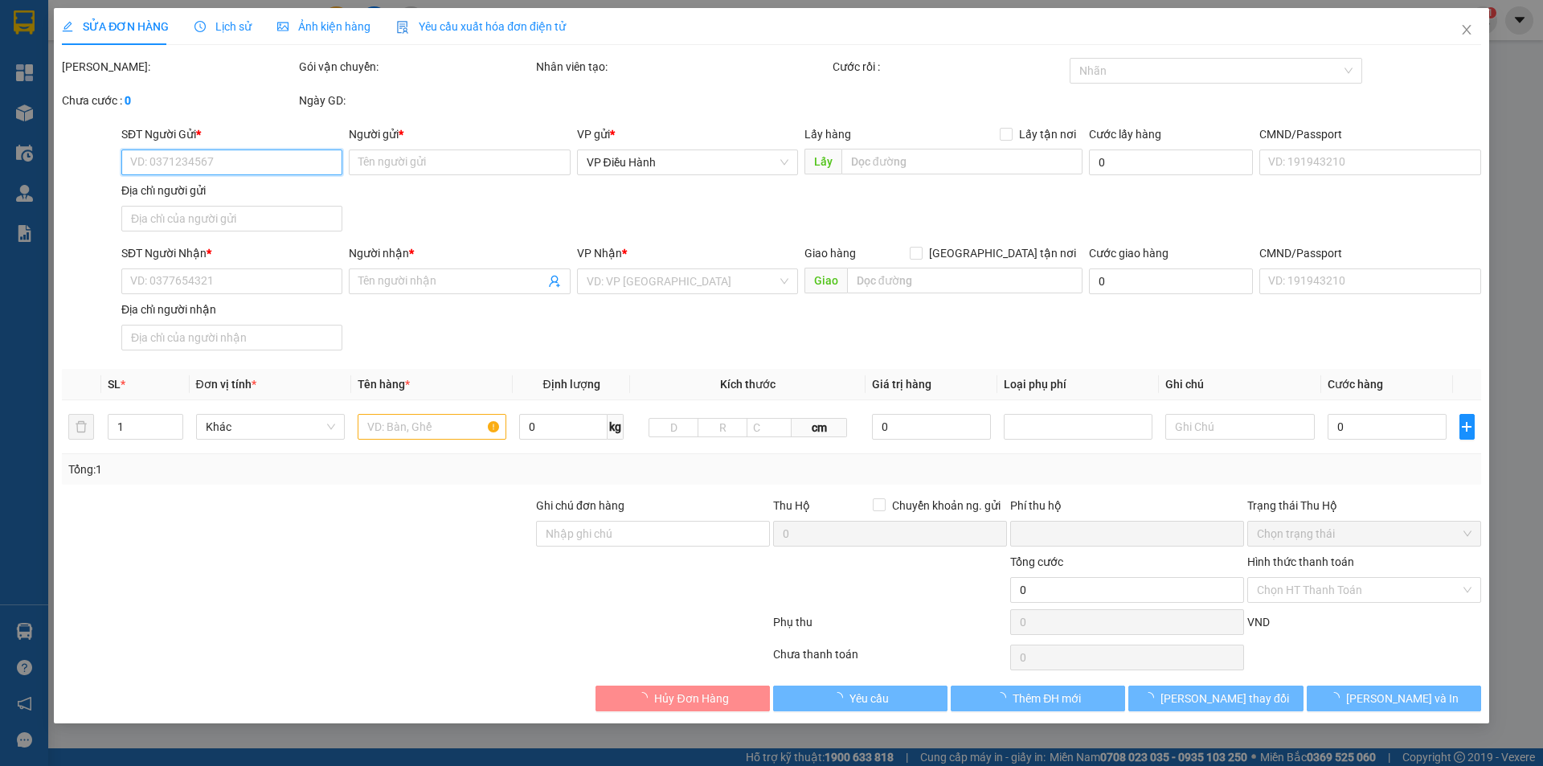 Image resolution: width=1543 pixels, height=766 pixels. Describe the element at coordinates (792, 506) in the screenshot. I see `span: Thu Hộ` at that location.